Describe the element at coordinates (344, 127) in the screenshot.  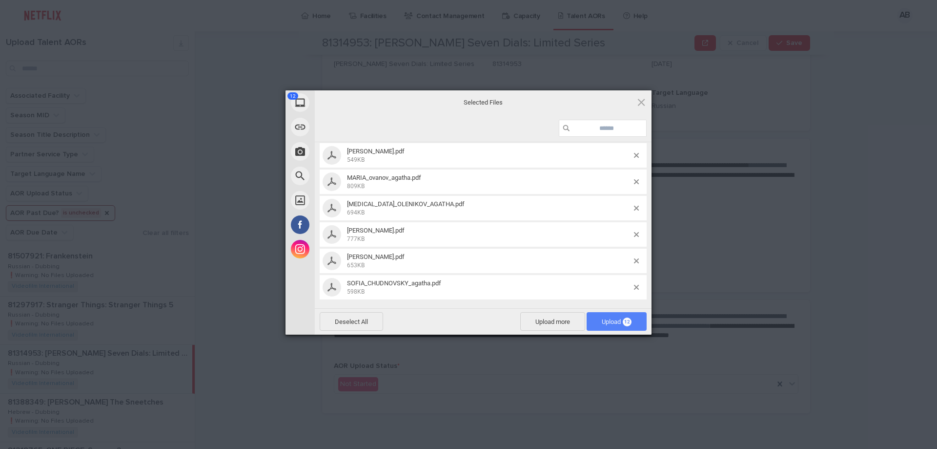
I see `div: Link (URL)` at that location.